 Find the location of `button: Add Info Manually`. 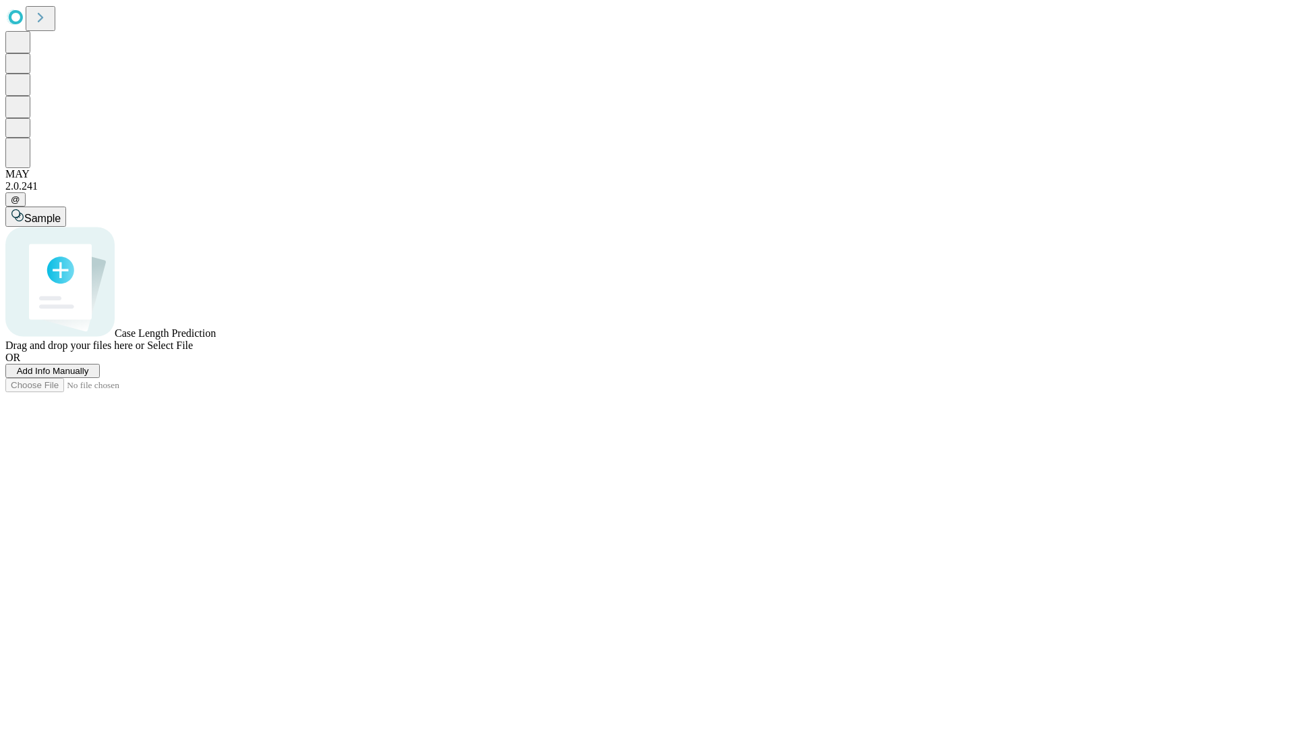

button: Add Info Manually is located at coordinates (53, 370).